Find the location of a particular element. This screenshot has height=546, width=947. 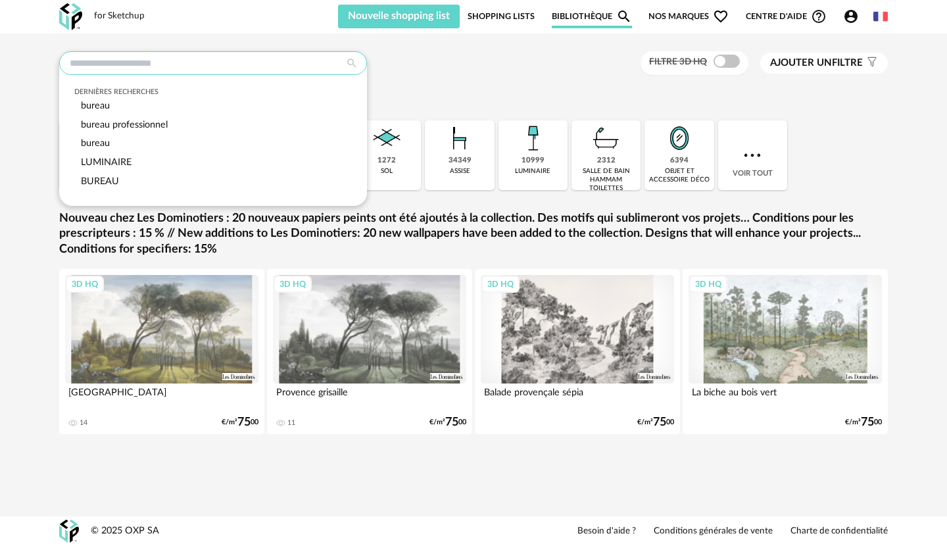

span: Magnify icon is located at coordinates (624, 16).